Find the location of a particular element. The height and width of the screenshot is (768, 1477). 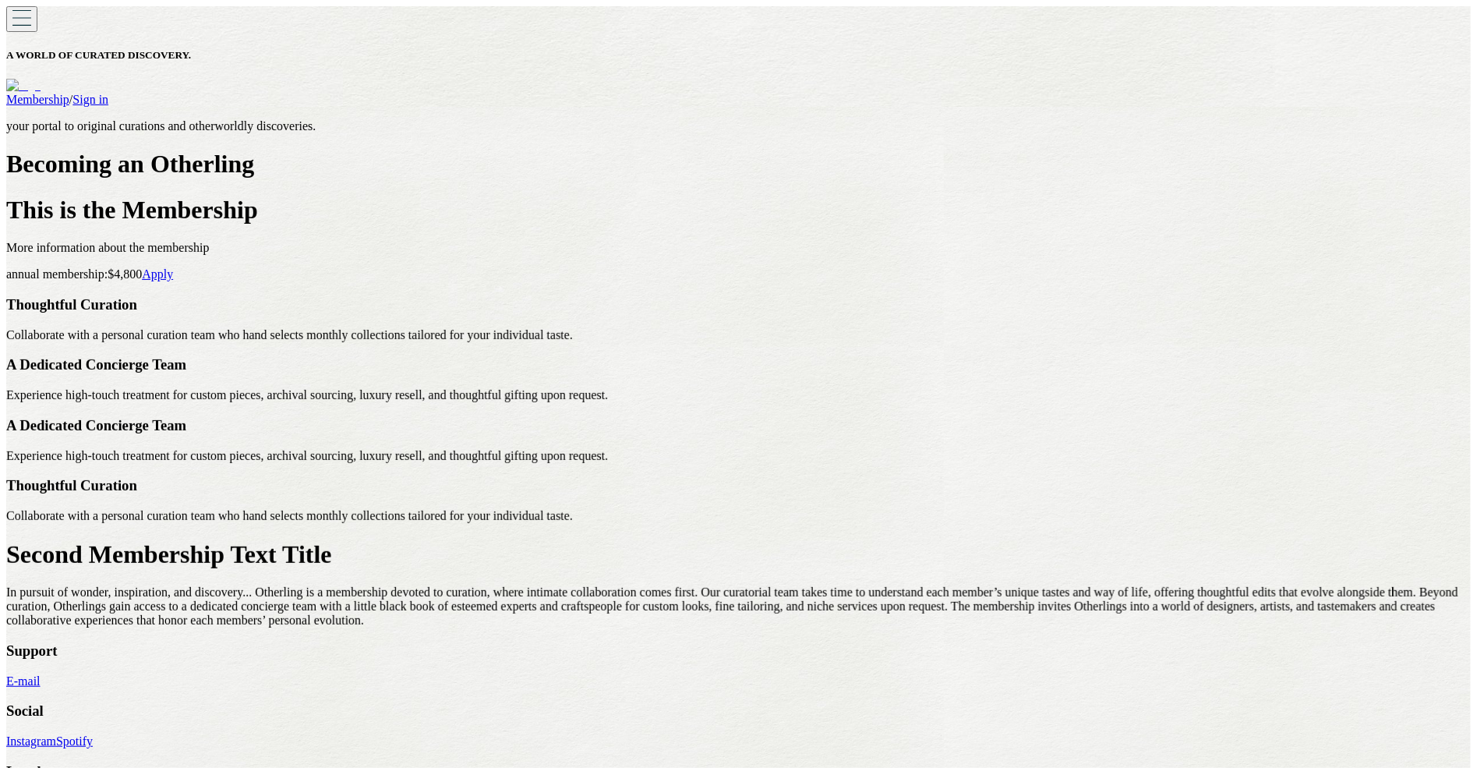

a: Spotify is located at coordinates (74, 740).